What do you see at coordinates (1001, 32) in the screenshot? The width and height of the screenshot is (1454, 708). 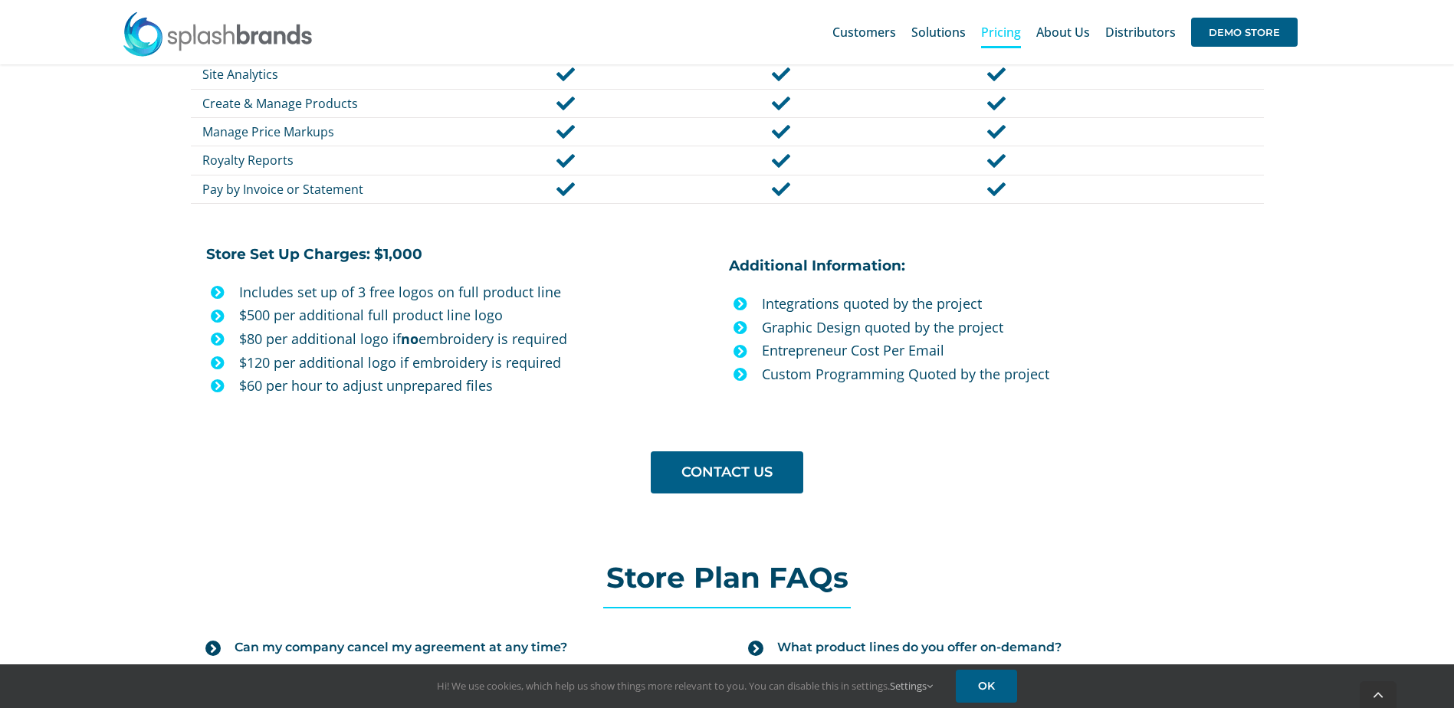 I see `span: Pricing` at bounding box center [1001, 32].